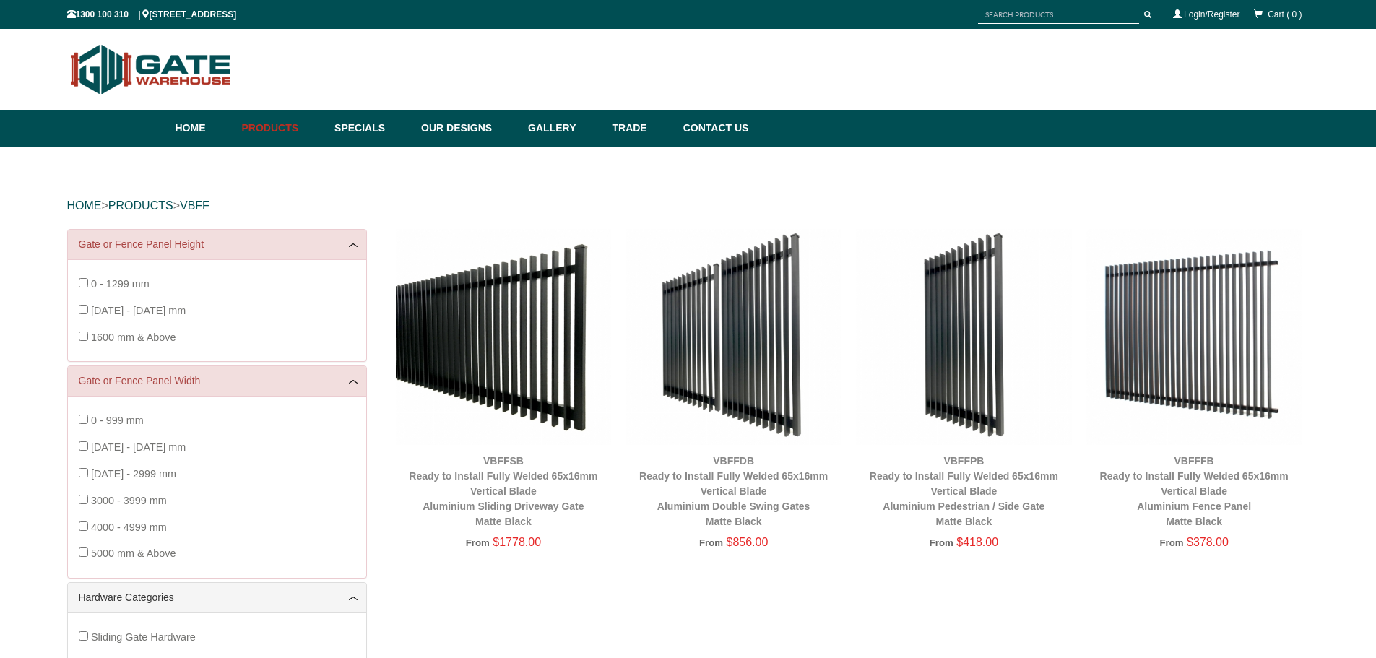 This screenshot has width=1376, height=658. What do you see at coordinates (129, 527) in the screenshot?
I see `span: 4000 - 4999 mm` at bounding box center [129, 527].